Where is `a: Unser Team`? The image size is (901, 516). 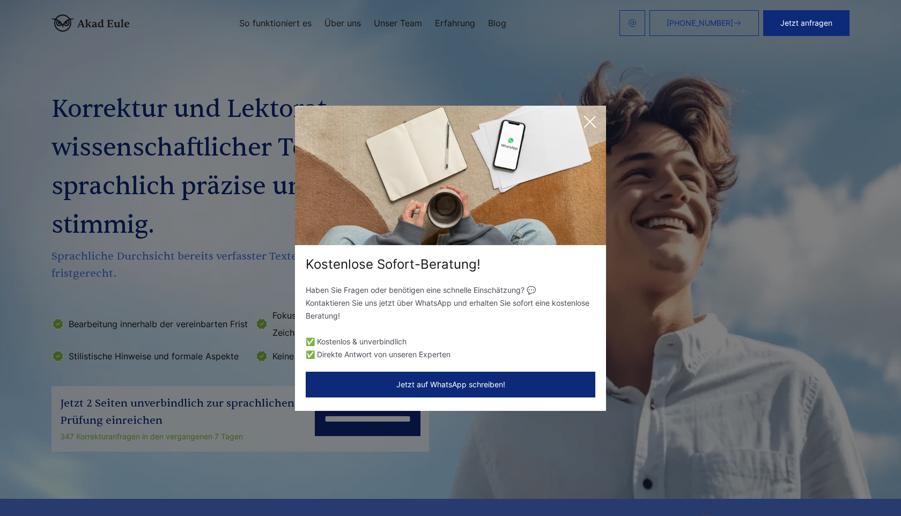 a: Unser Team is located at coordinates (398, 23).